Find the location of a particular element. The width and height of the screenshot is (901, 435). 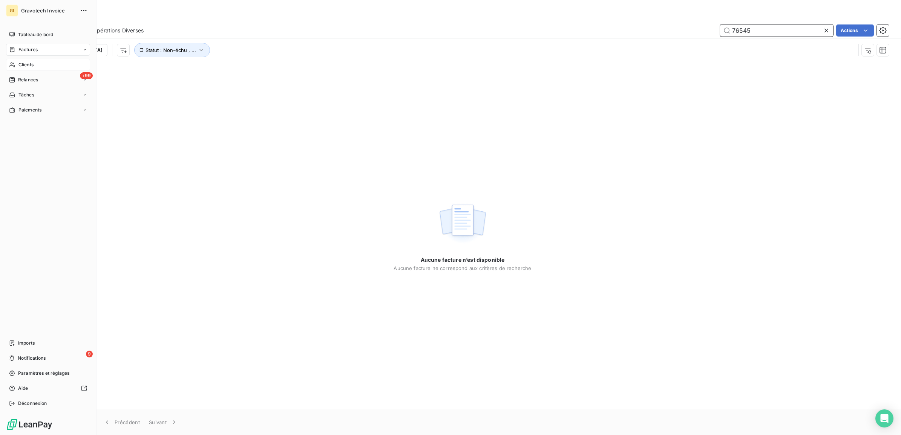

span: Paiements is located at coordinates (30, 110).